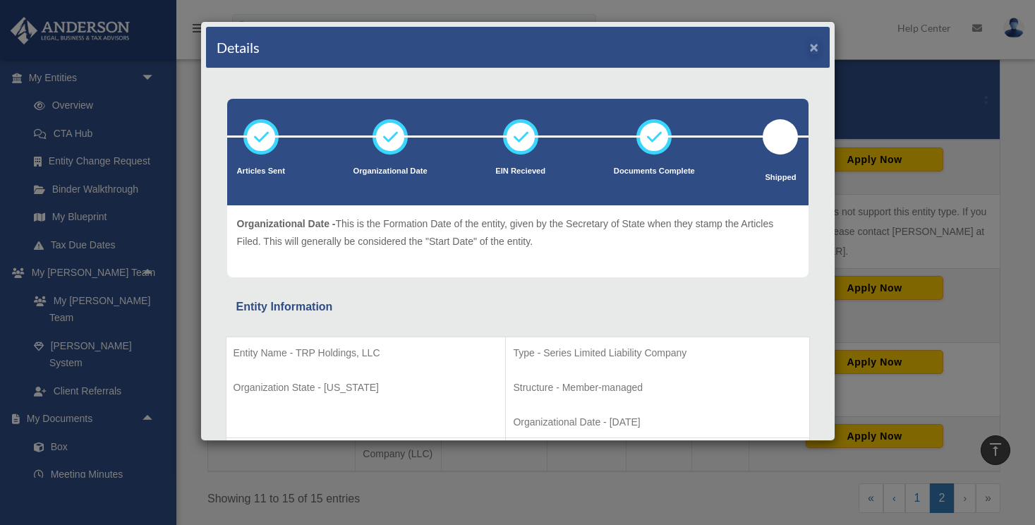  Describe the element at coordinates (518, 307) in the screenshot. I see `div: Entity Information` at that location.